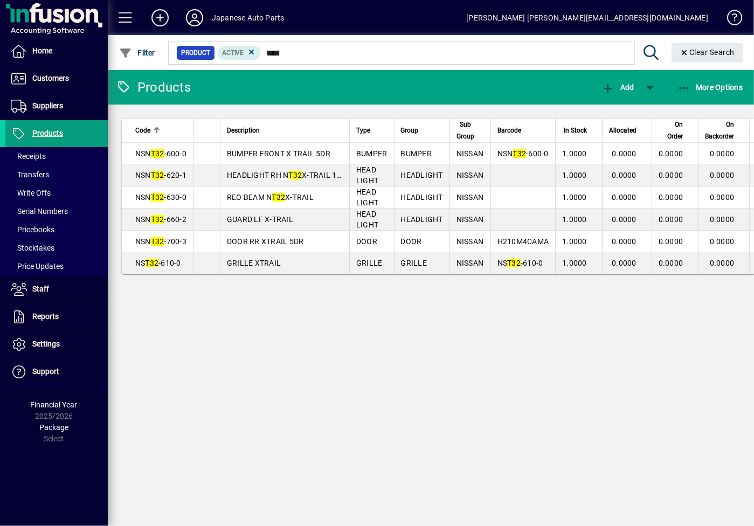 The image size is (754, 526). What do you see at coordinates (137, 53) in the screenshot?
I see `span: Filter` at bounding box center [137, 53].